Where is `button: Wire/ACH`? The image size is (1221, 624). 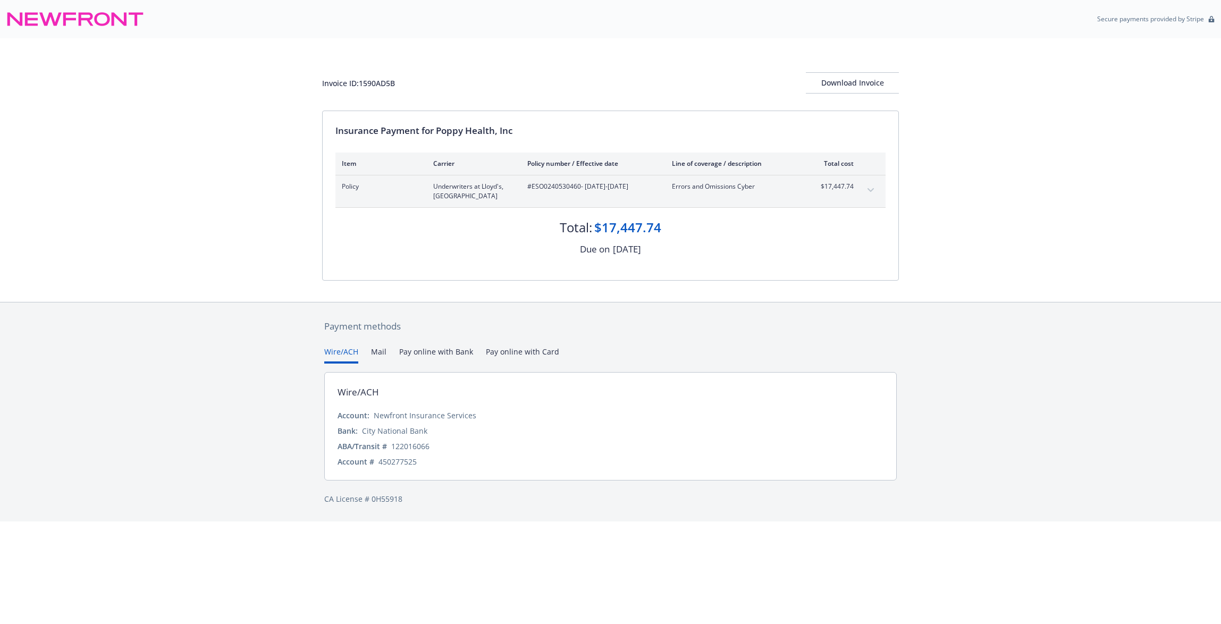 button: Wire/ACH is located at coordinates (341, 355).